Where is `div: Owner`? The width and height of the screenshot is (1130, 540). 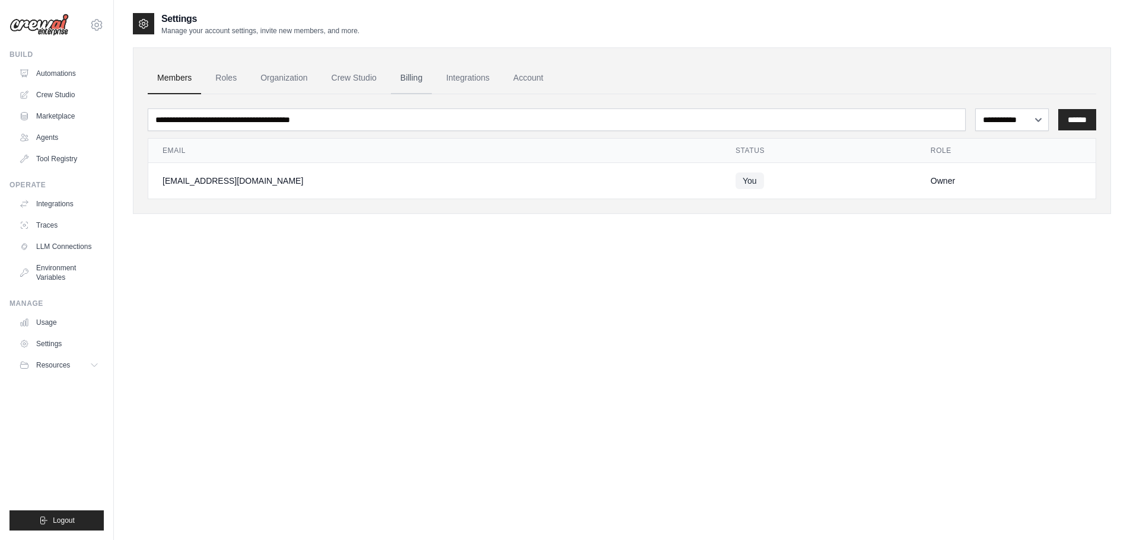 div: Owner is located at coordinates (1006, 181).